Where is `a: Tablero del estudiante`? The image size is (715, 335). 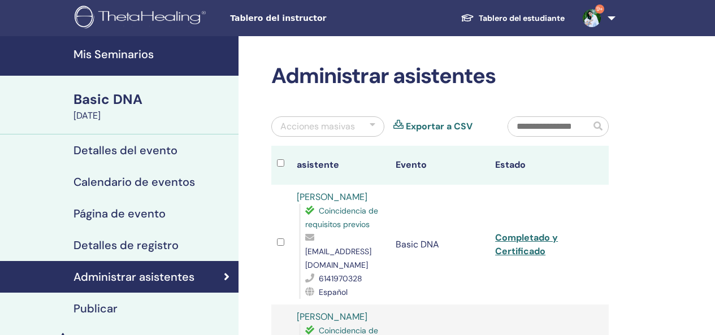 a: Tablero del estudiante is located at coordinates (513, 18).